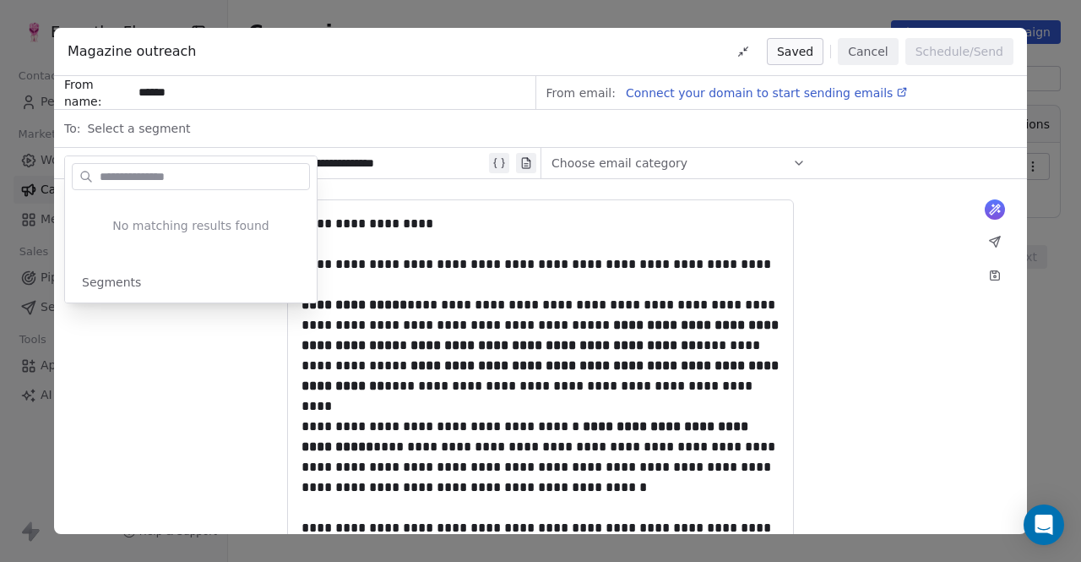 This screenshot has width=1081, height=562. Describe the element at coordinates (960, 52) in the screenshot. I see `button: Schedule/Send` at that location.